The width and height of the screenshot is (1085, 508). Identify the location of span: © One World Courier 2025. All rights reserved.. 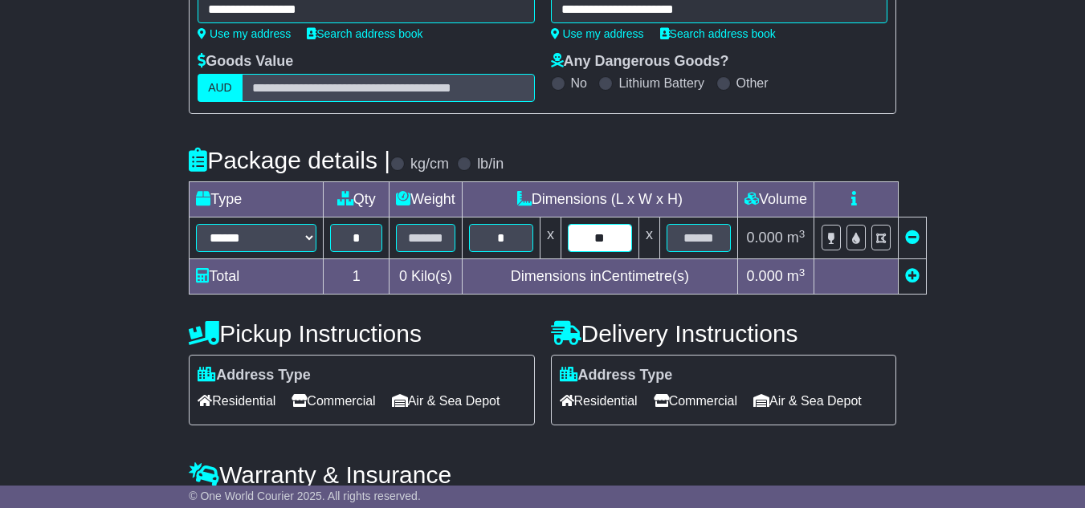
(304, 496).